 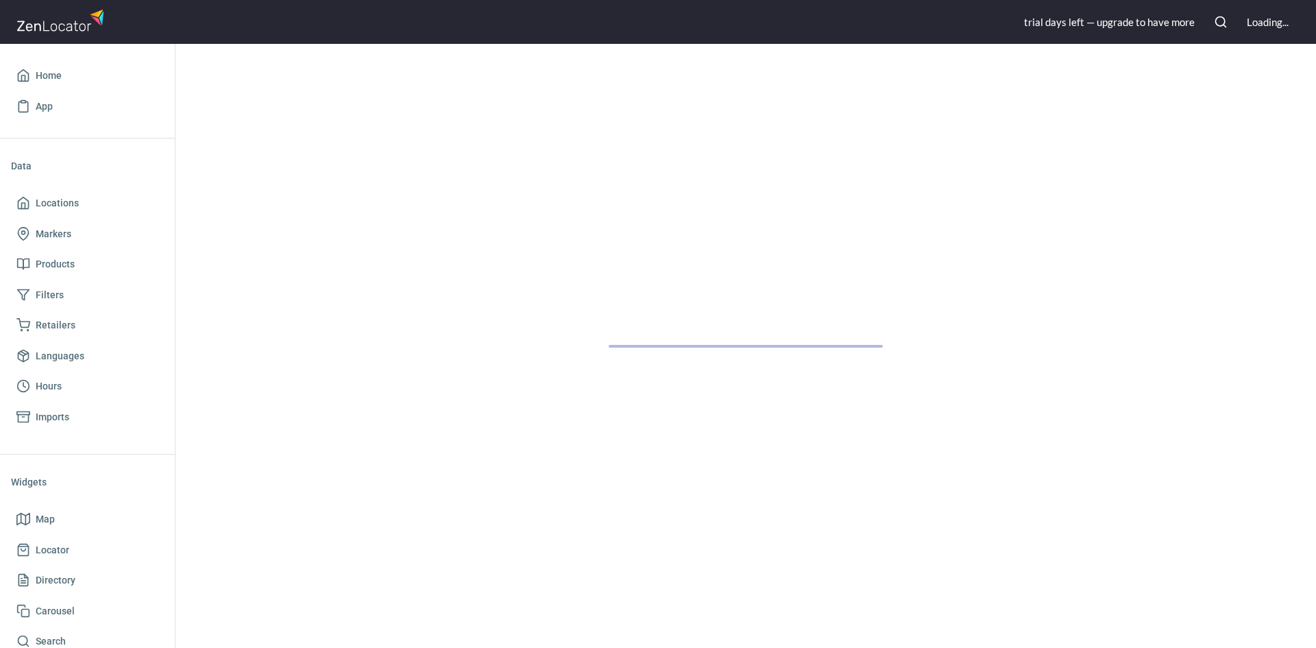 I want to click on a: Locator, so click(x=87, y=550).